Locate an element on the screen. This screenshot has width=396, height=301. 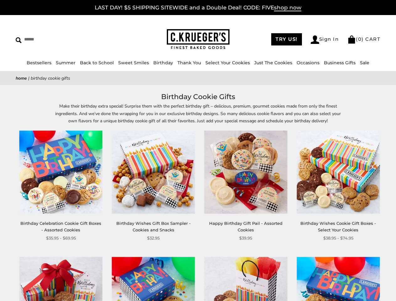
img: Birthday Wishes Cookie Gift Boxes - Select Your Cookies is located at coordinates (338, 172).